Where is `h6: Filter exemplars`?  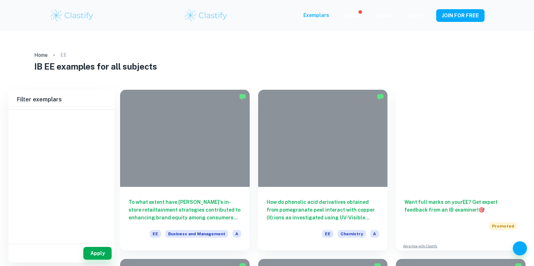 h6: Filter exemplars is located at coordinates (62, 100).